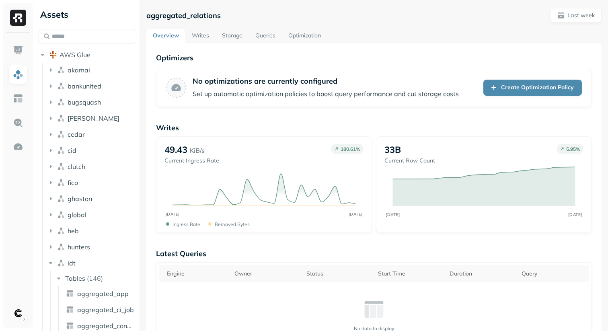  What do you see at coordinates (18, 50) in the screenshot?
I see `img: Dashboard` at bounding box center [18, 50].